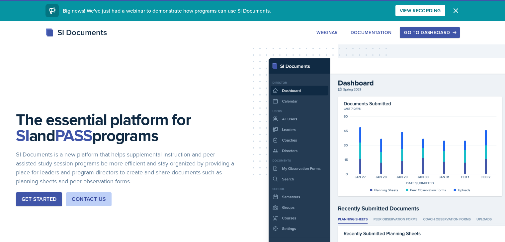 The height and width of the screenshot is (242, 505). I want to click on span: Big news! We've just had a webinar to demonstrate how programs can use SI Documents., so click(167, 11).